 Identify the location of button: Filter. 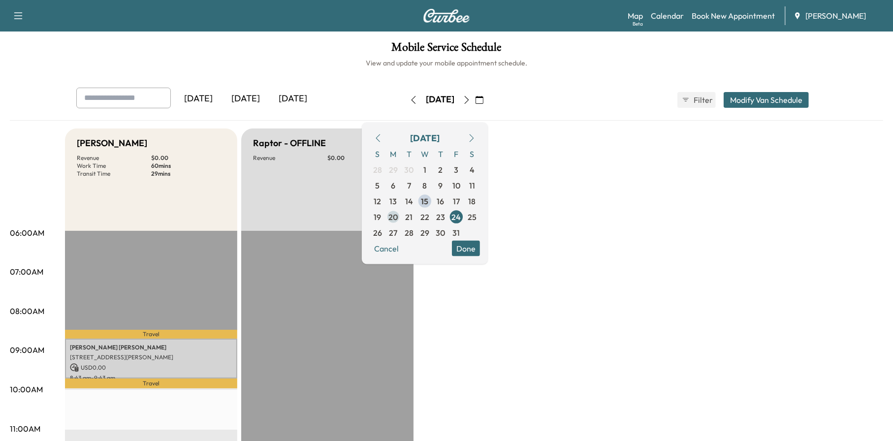
(697, 100).